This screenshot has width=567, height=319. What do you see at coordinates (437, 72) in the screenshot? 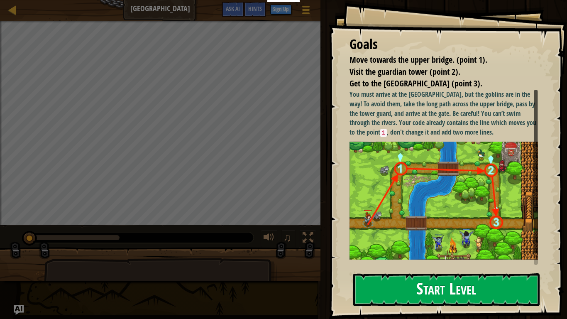
I see `li: Visit the guardian tower (point 2).` at bounding box center [437, 72].